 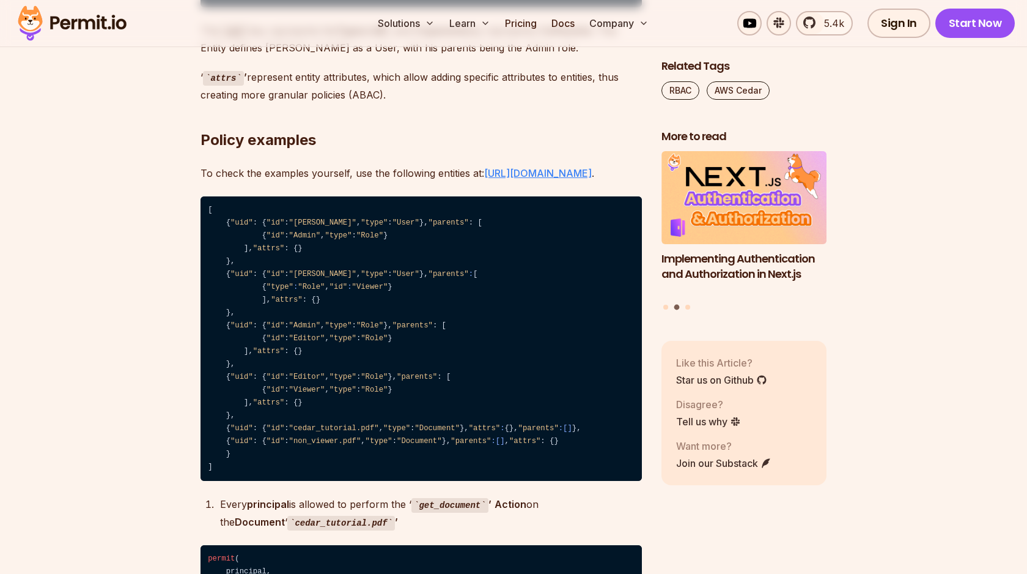 I want to click on h3: Implementing Authentication and Authorization in Next.js, so click(x=744, y=267).